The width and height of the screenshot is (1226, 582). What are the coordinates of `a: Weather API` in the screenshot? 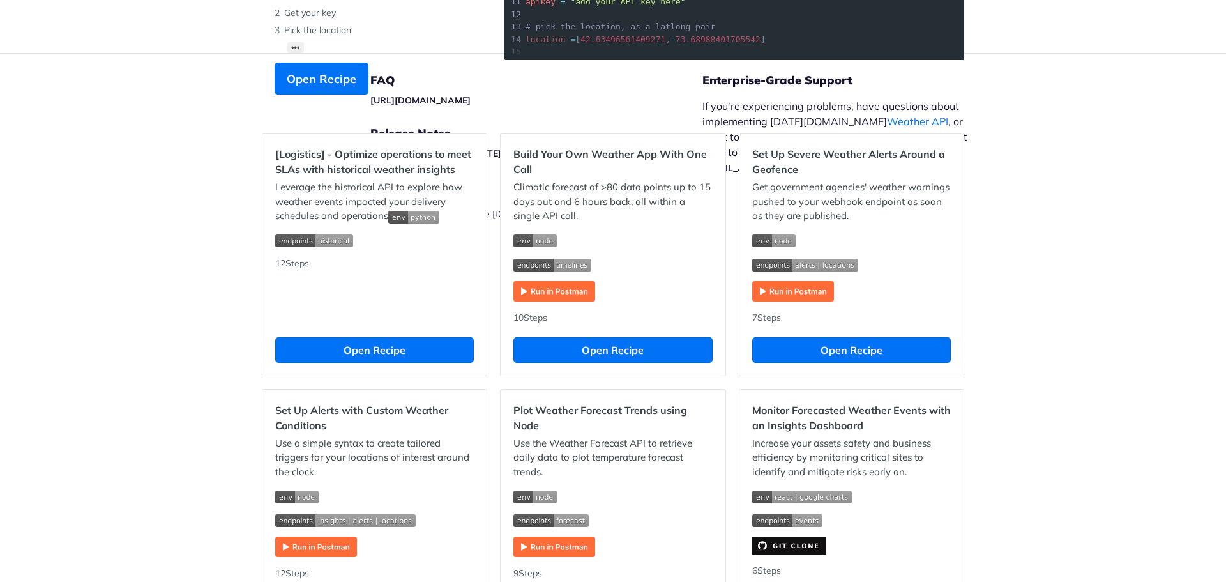 It's located at (918, 121).